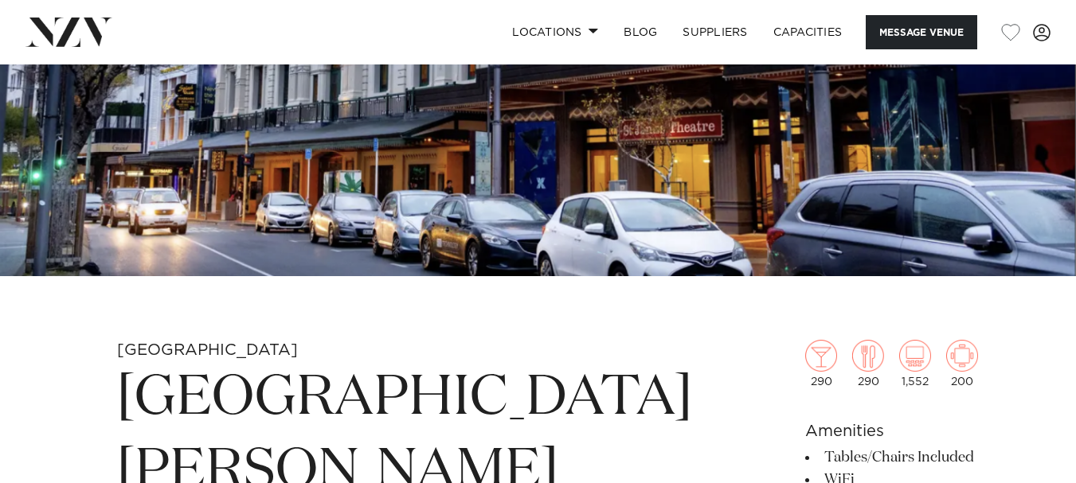  Describe the element at coordinates (891, 458) in the screenshot. I see `li: Tables/Chairs Included` at that location.